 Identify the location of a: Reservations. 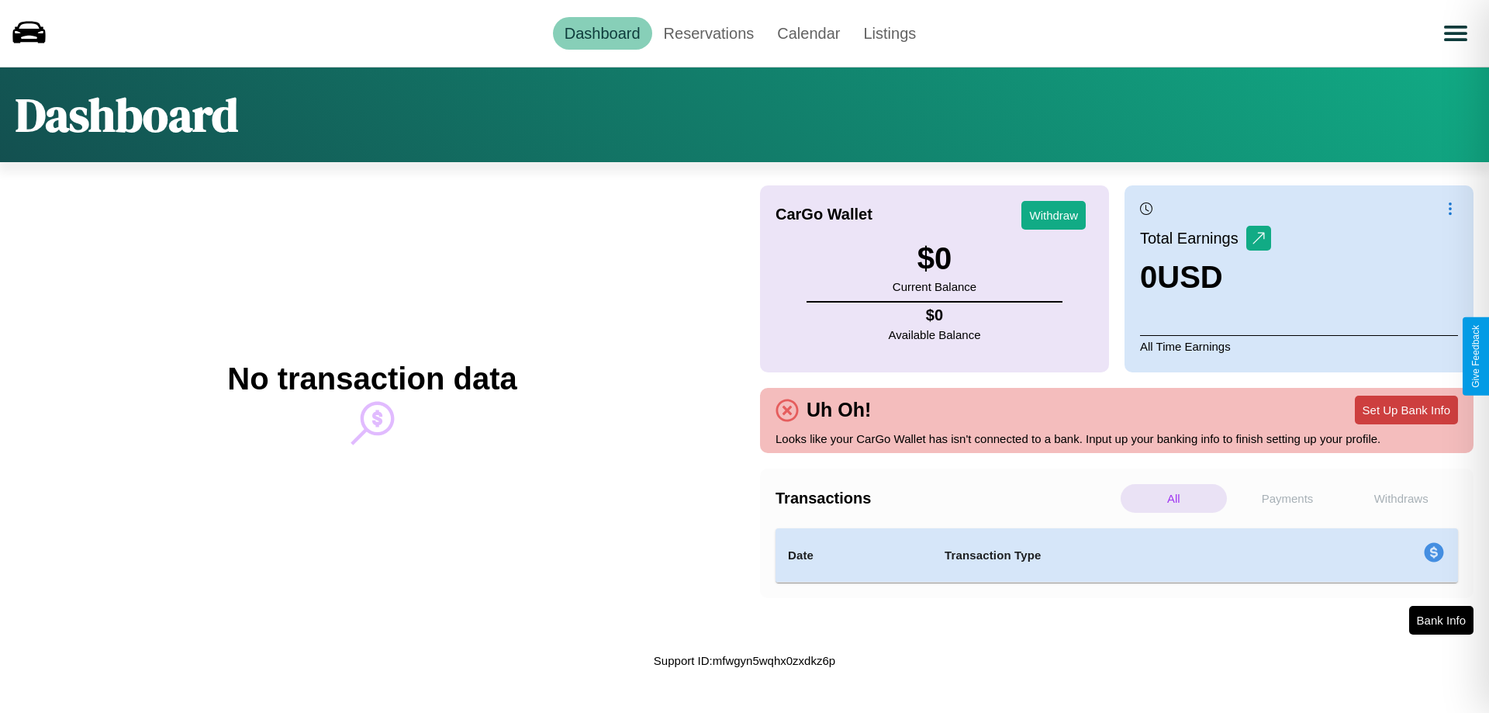
(709, 33).